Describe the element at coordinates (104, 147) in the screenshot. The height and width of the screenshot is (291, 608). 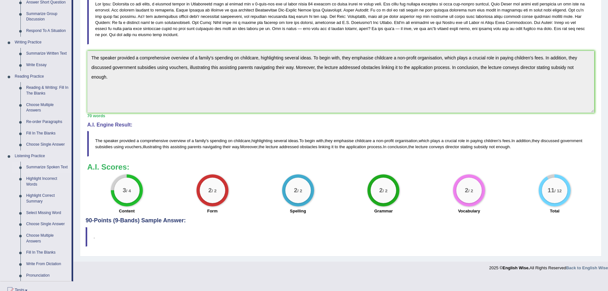
I see `span: subsidies` at that location.